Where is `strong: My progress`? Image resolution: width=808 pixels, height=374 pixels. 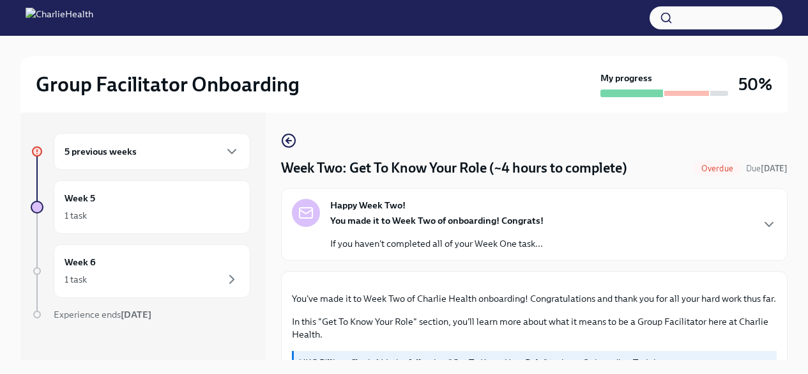 strong: My progress is located at coordinates (626, 78).